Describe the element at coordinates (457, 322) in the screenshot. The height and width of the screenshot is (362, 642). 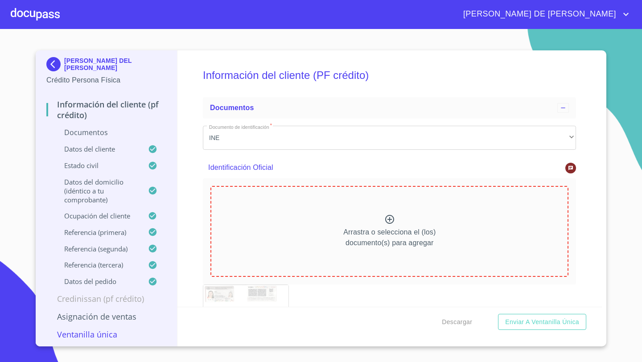
I see `button: Descargar` at that location.